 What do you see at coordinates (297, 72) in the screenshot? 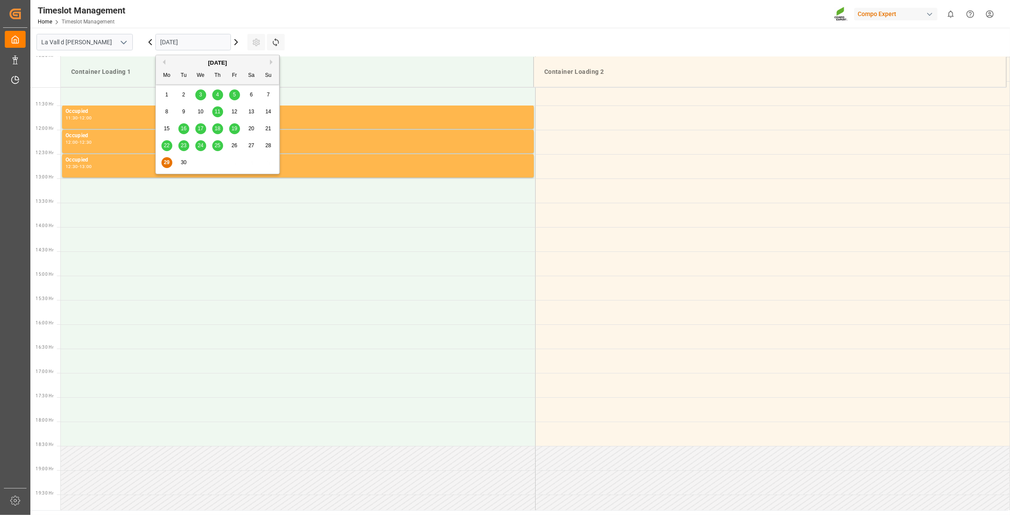
I see `div: Container Loading 1` at bounding box center [297, 72].